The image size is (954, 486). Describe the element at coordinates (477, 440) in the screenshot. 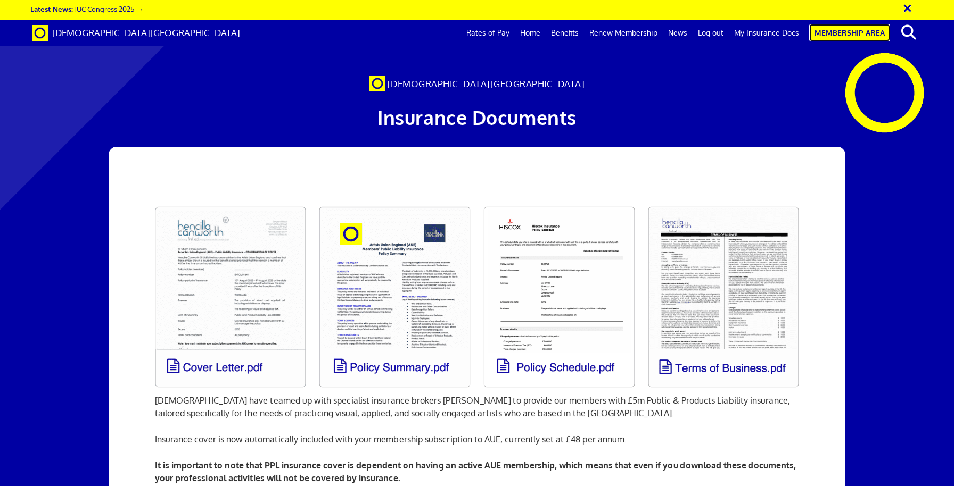

I see `p: Insurance cover is now automatically included with your membership subscription to AUE, currently...` at that location.